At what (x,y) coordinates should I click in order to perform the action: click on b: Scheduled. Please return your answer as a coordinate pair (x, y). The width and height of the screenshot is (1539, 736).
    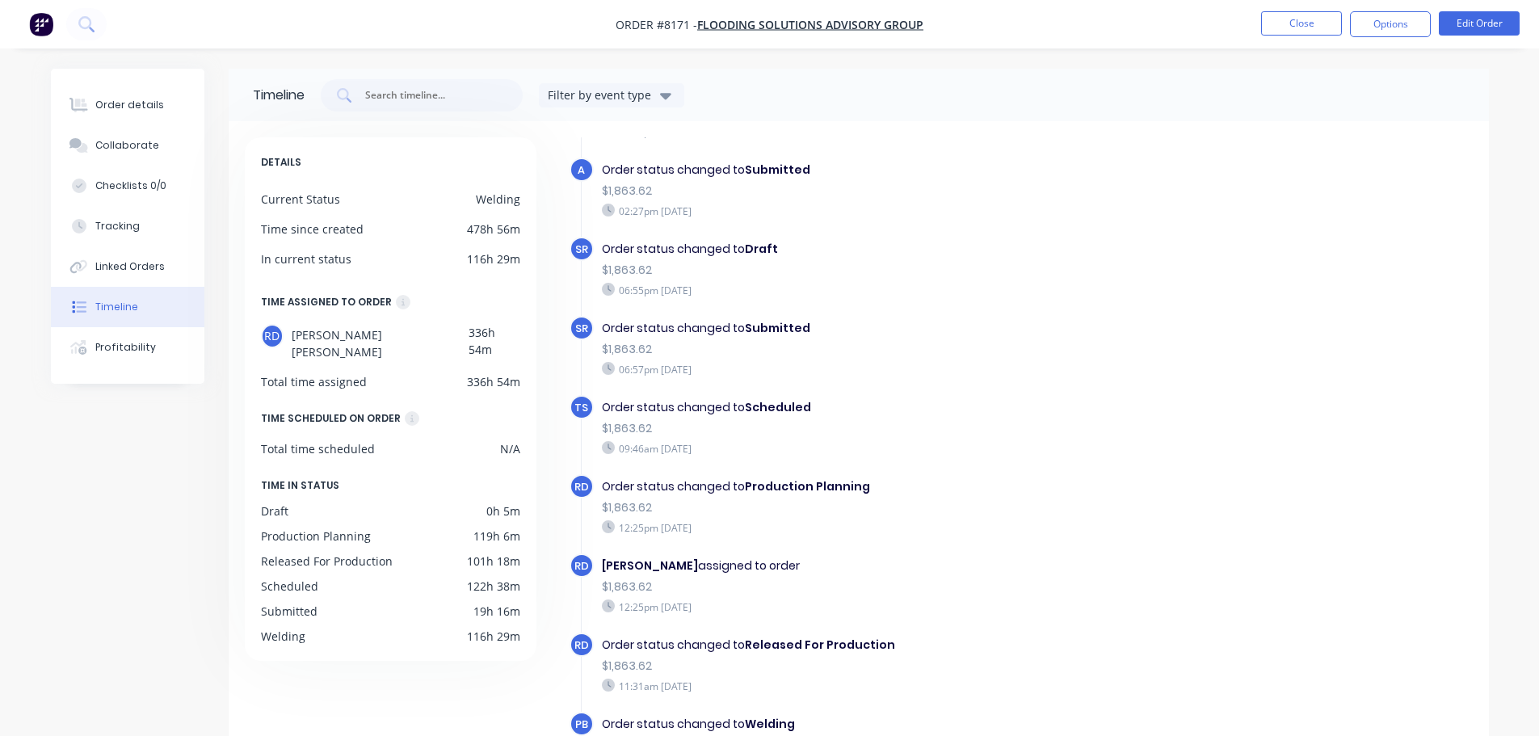
    Looking at the image, I should click on (778, 407).